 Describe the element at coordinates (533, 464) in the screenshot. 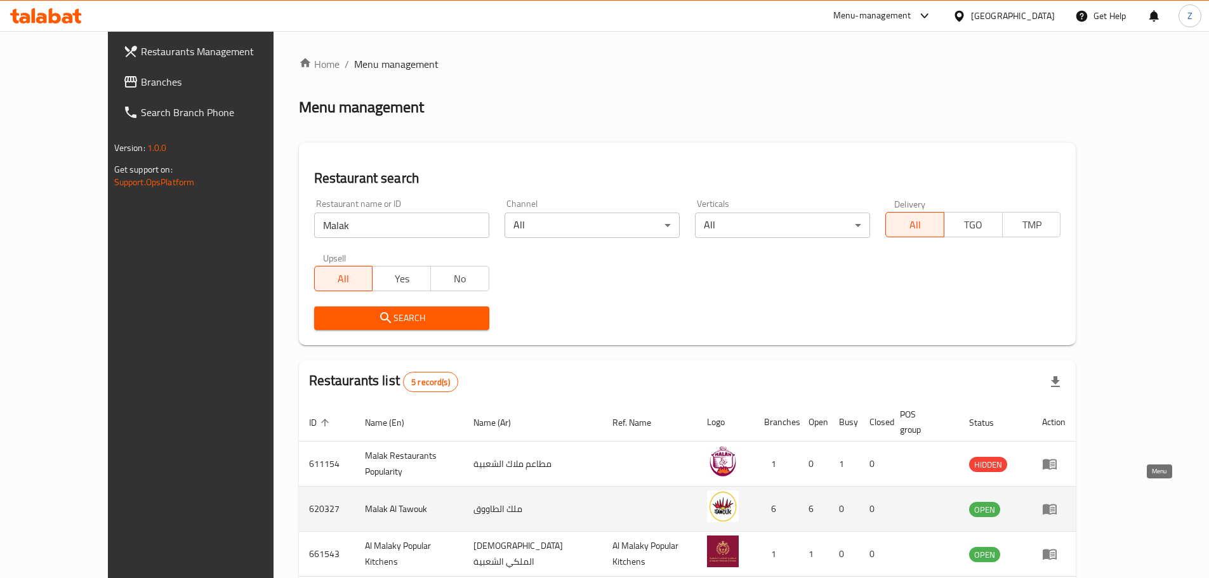

I see `td: مطاعم ملاك الشعبية` at that location.